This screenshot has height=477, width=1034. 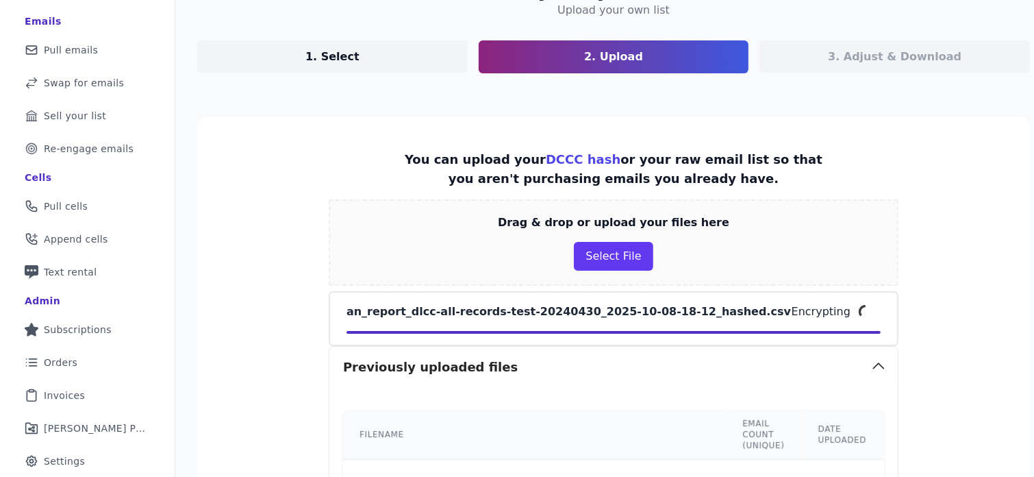 I want to click on th: Date uploaded, so click(x=842, y=434).